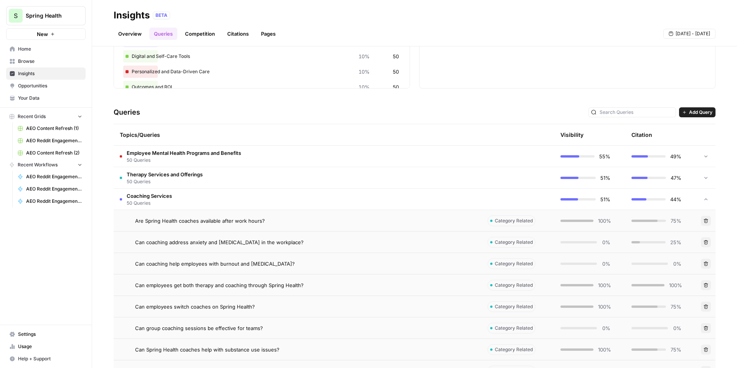 Image resolution: width=737 pixels, height=368 pixels. Describe the element at coordinates (46, 86) in the screenshot. I see `a: Opportunities` at that location.